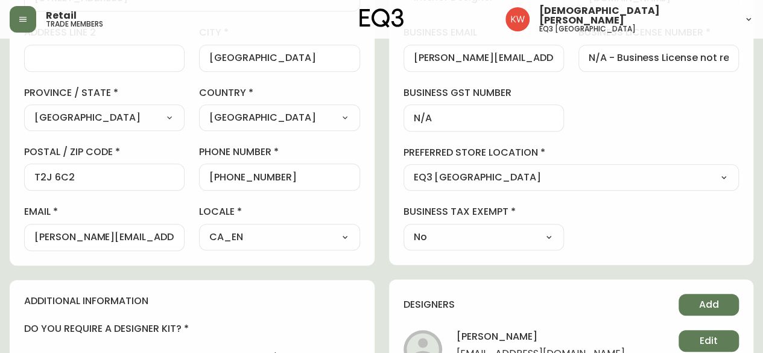 This screenshot has height=353, width=763. Describe the element at coordinates (104, 212) in the screenshot. I see `label: email` at that location.